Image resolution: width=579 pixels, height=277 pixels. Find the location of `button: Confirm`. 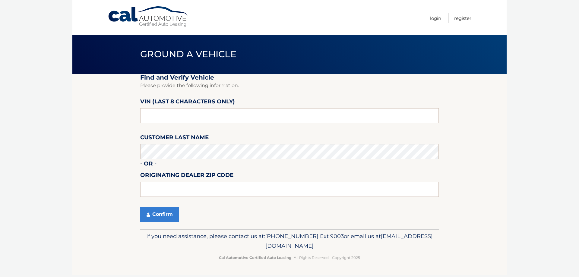

button: Confirm is located at coordinates (159, 214).